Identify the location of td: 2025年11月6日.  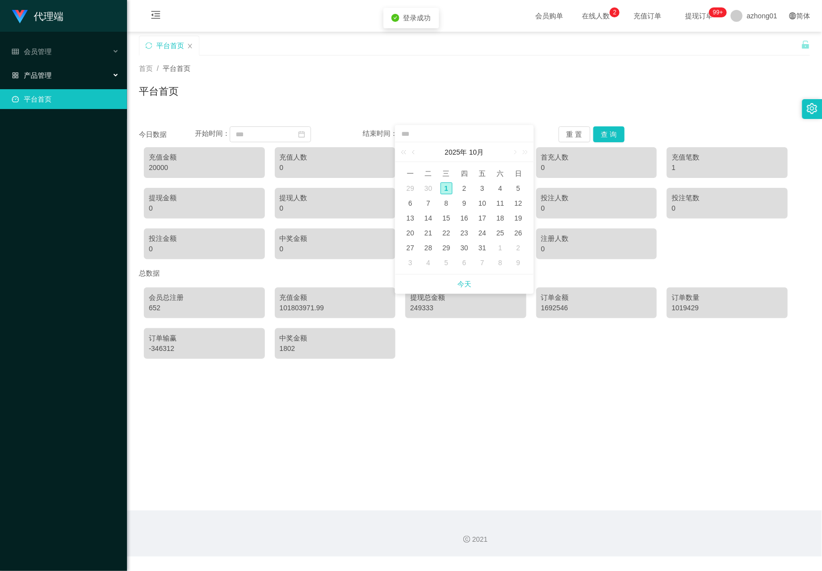
(464, 263).